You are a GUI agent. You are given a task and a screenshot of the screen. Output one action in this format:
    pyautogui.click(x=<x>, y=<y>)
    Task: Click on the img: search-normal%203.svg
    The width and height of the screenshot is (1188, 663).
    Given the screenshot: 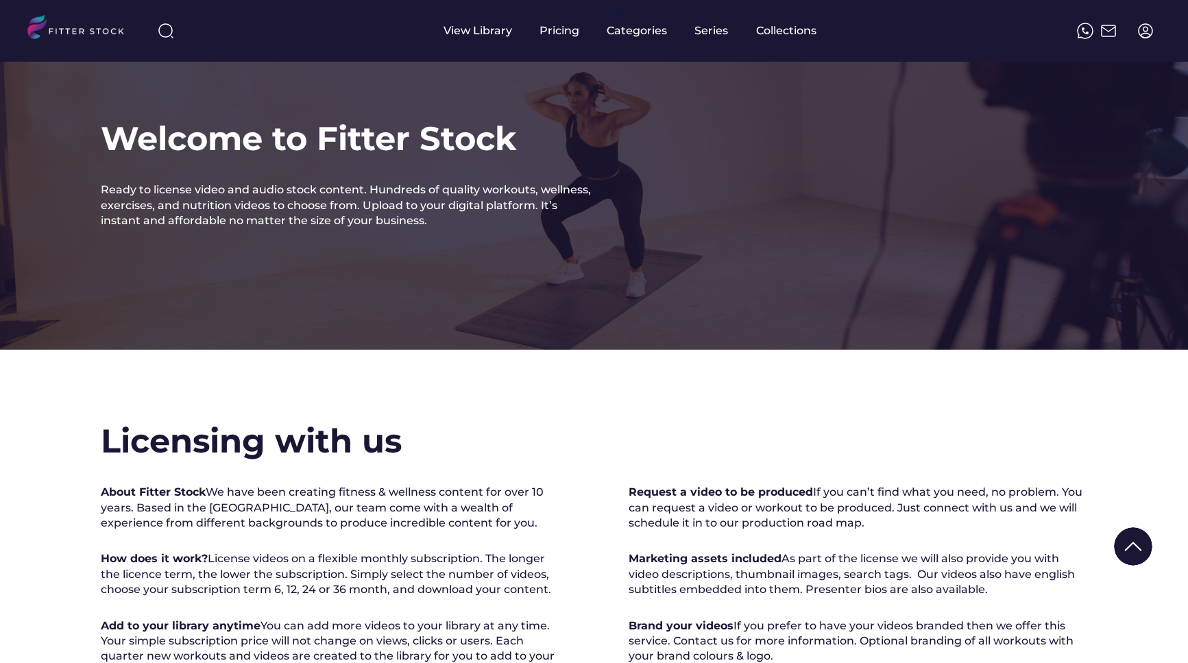 What is the action you would take?
    pyautogui.click(x=166, y=31)
    